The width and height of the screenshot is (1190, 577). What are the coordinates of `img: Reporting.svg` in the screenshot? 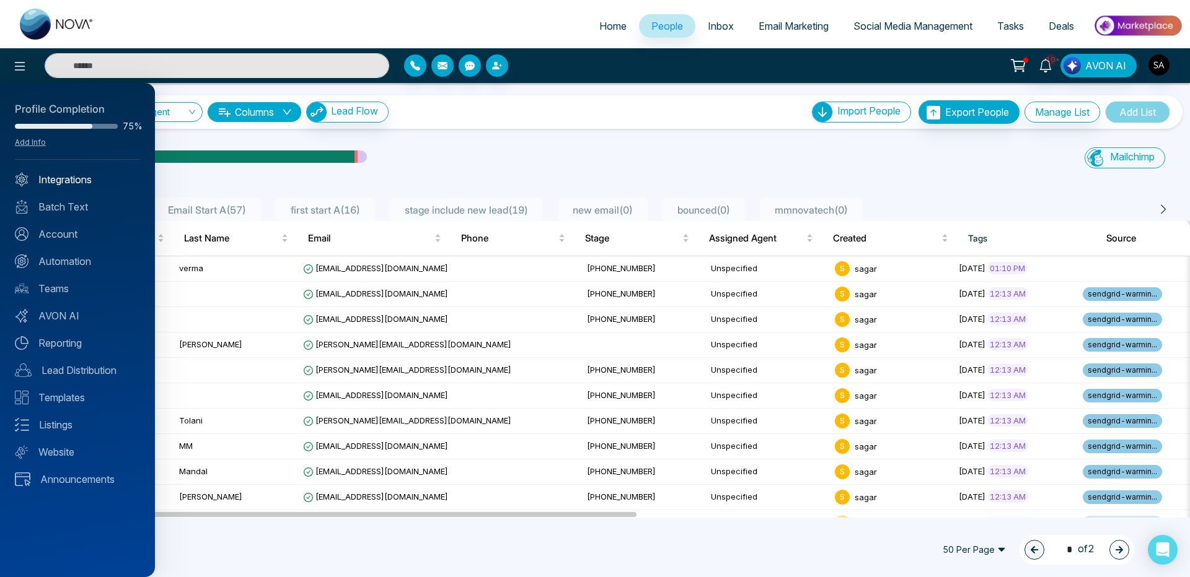 It's located at (22, 343).